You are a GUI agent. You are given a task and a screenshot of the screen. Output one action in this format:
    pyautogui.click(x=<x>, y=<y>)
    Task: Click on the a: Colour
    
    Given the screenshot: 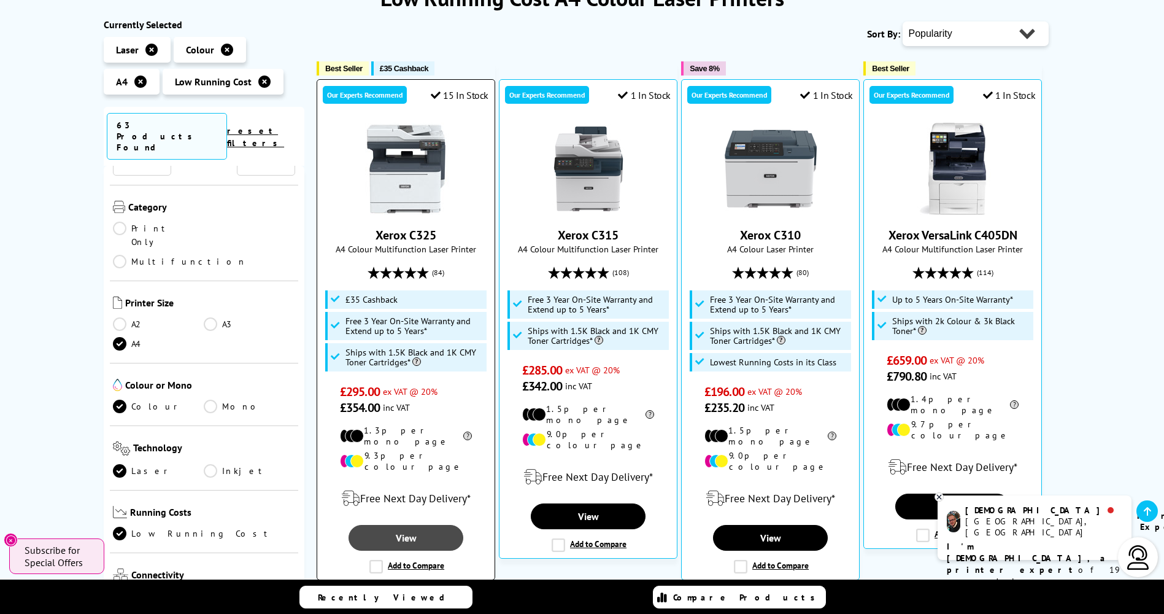 What is the action you would take?
    pyautogui.click(x=158, y=406)
    